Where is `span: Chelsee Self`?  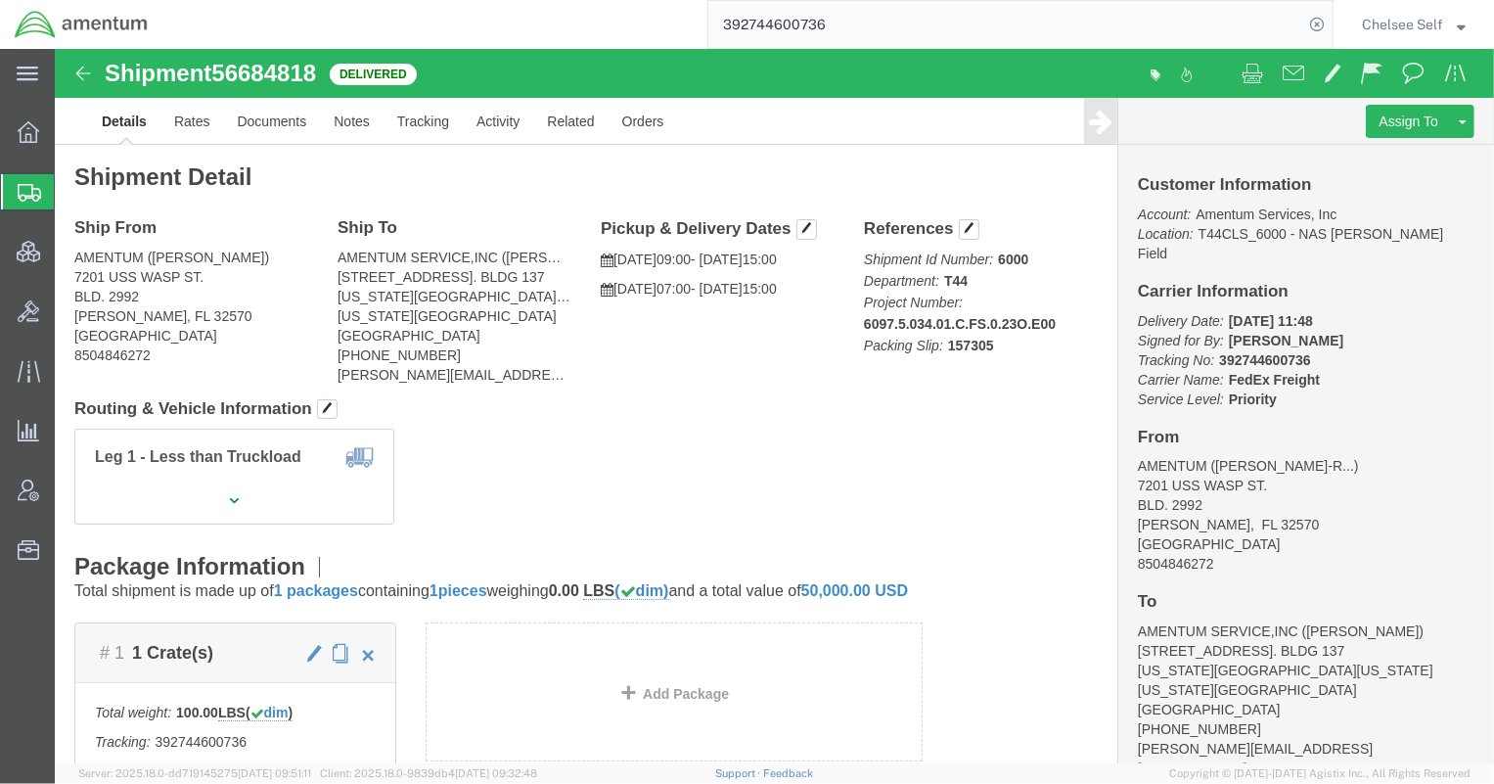 span: Chelsee Self is located at coordinates (1402, 24).